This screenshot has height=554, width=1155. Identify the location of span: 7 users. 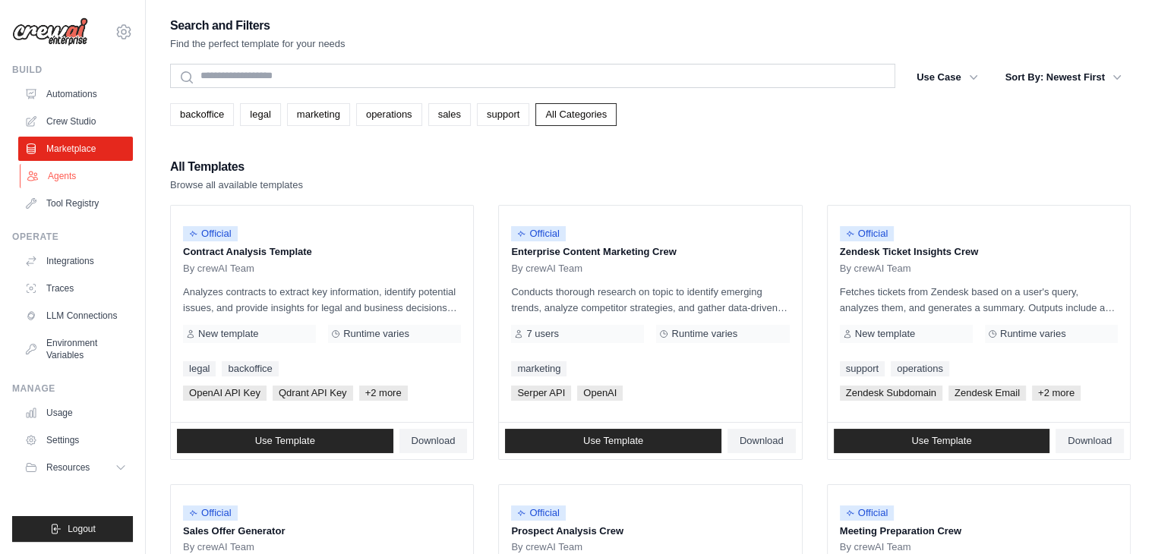
(542, 334).